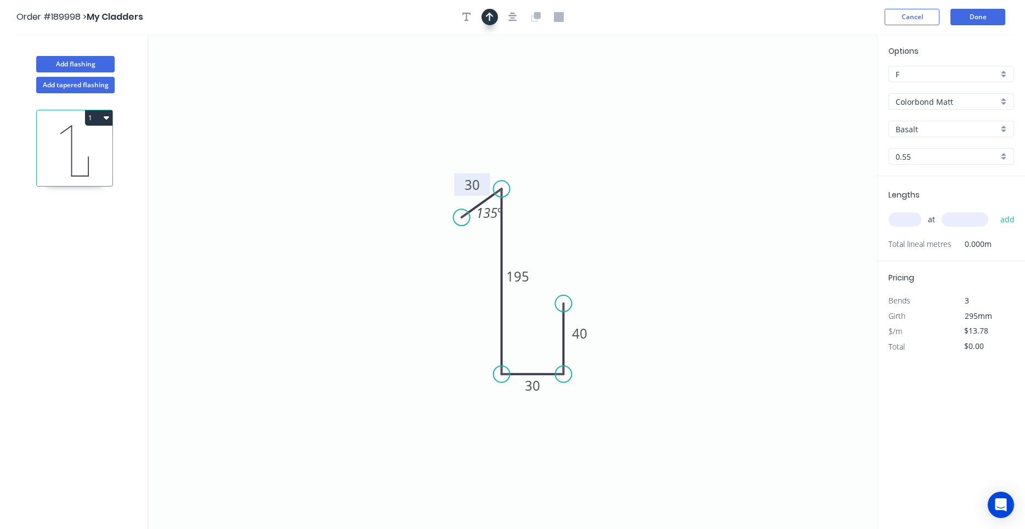 The height and width of the screenshot is (529, 1025). What do you see at coordinates (901, 278) in the screenshot?
I see `span: Pricing` at bounding box center [901, 278].